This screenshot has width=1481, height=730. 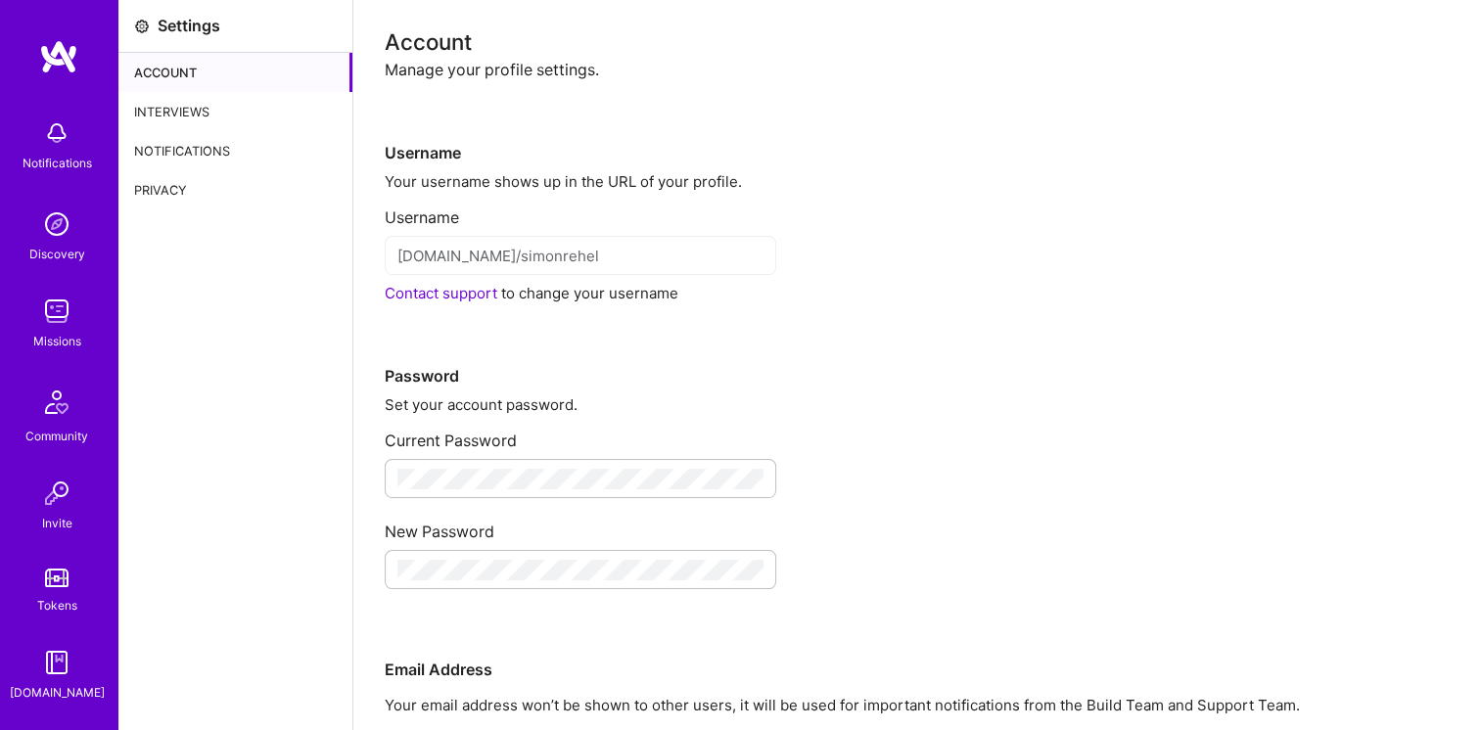 I want to click on div: Set your account password., so click(x=917, y=404).